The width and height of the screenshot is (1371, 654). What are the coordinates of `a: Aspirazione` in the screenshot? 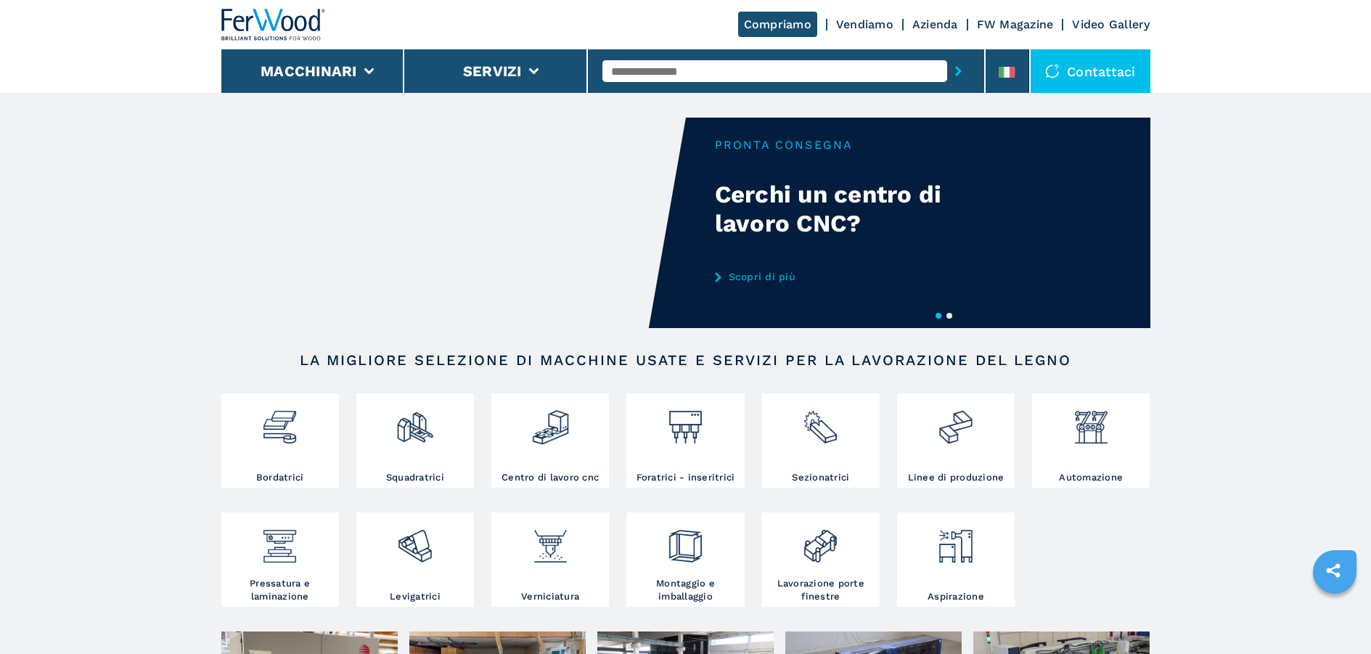 It's located at (956, 559).